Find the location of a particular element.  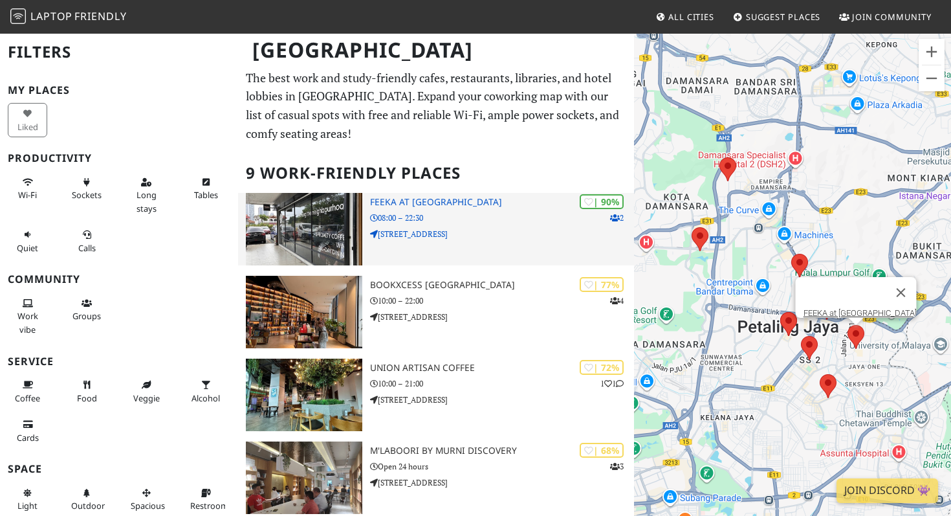

span: Friendly is located at coordinates (100, 16).